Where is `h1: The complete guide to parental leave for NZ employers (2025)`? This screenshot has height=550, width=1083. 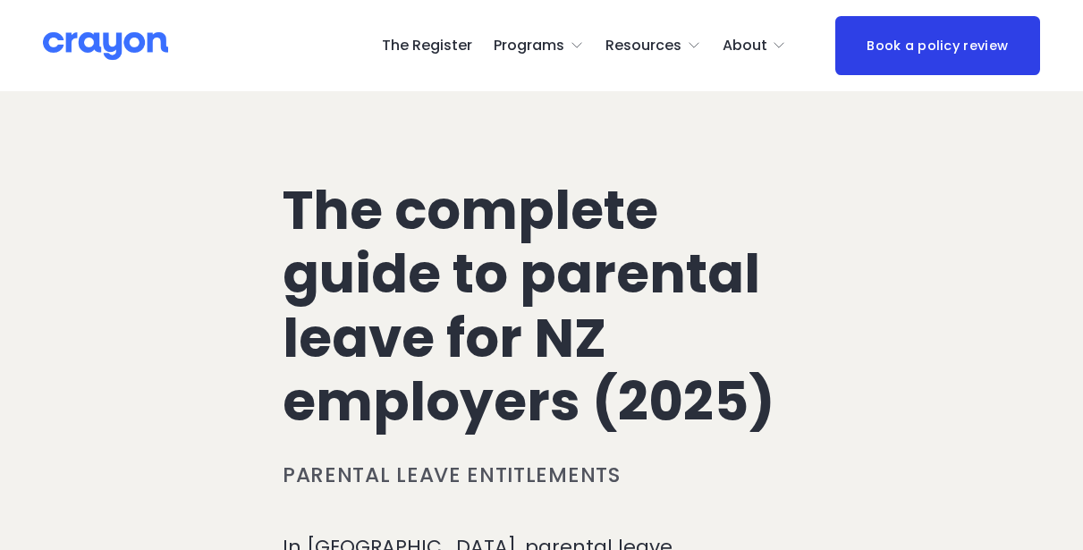
h1: The complete guide to parental leave for NZ employers (2025) is located at coordinates (541, 307).